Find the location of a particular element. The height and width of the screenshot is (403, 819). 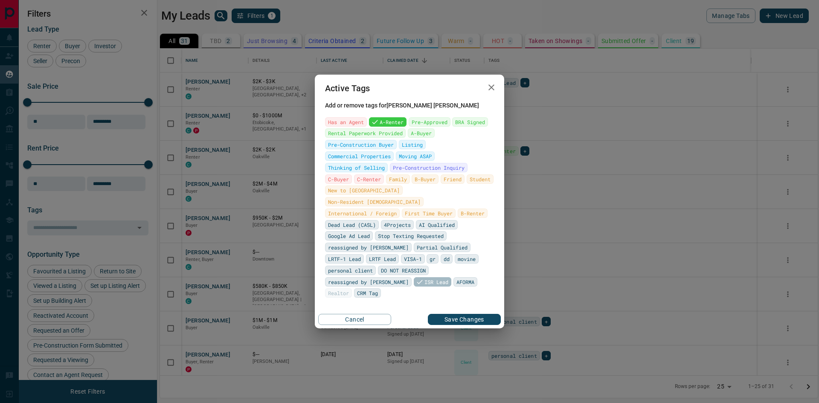

span: Partial Qualified is located at coordinates (442, 247).